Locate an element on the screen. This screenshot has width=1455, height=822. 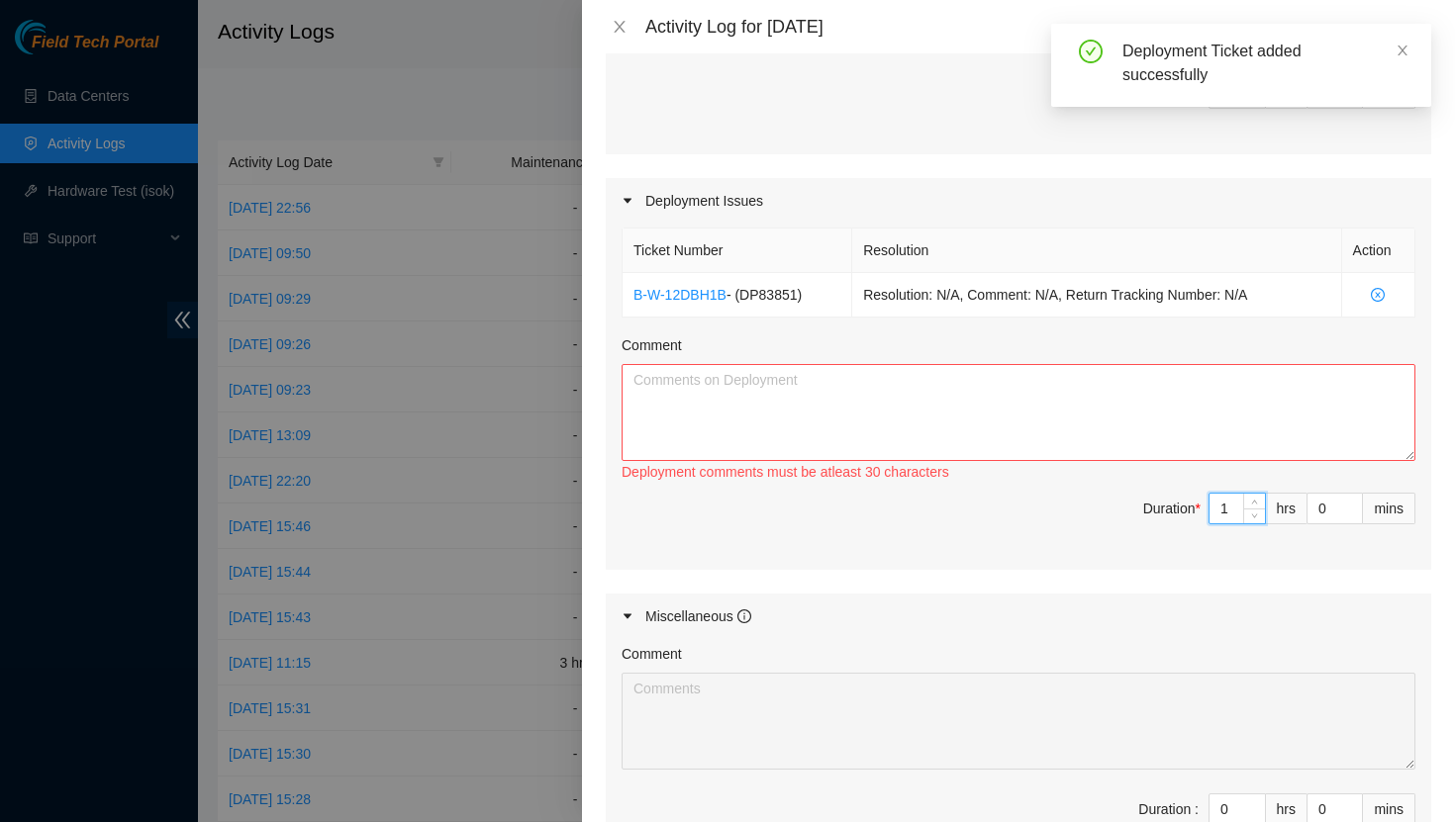
th: Ticket Number is located at coordinates (737, 250).